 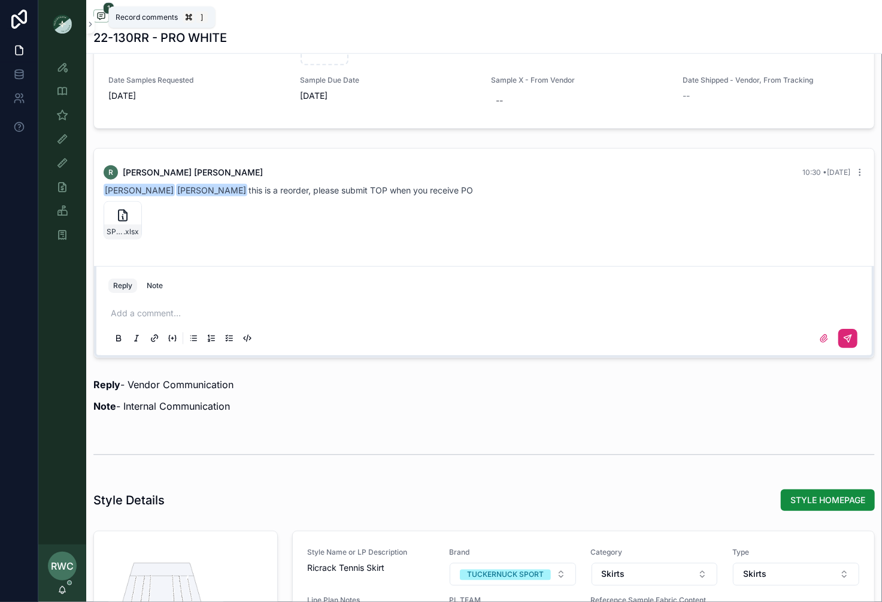 What do you see at coordinates (107, 385) in the screenshot?
I see `strong: Reply` at bounding box center [107, 385].